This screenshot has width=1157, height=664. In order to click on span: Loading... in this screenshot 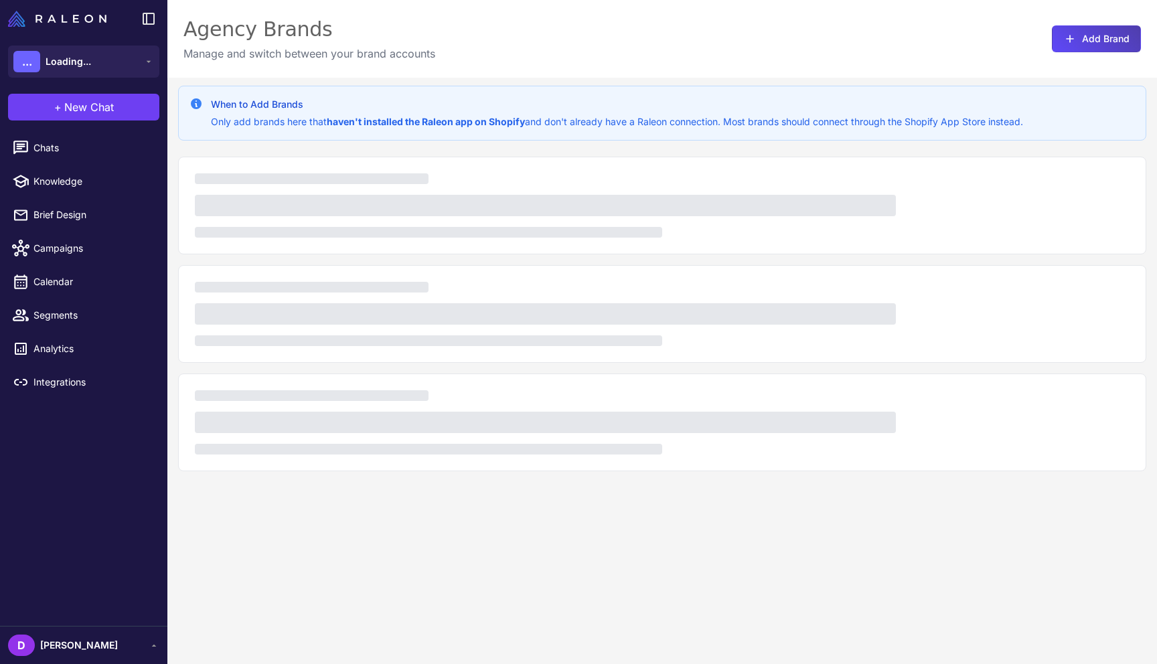, I will do `click(68, 62)`.